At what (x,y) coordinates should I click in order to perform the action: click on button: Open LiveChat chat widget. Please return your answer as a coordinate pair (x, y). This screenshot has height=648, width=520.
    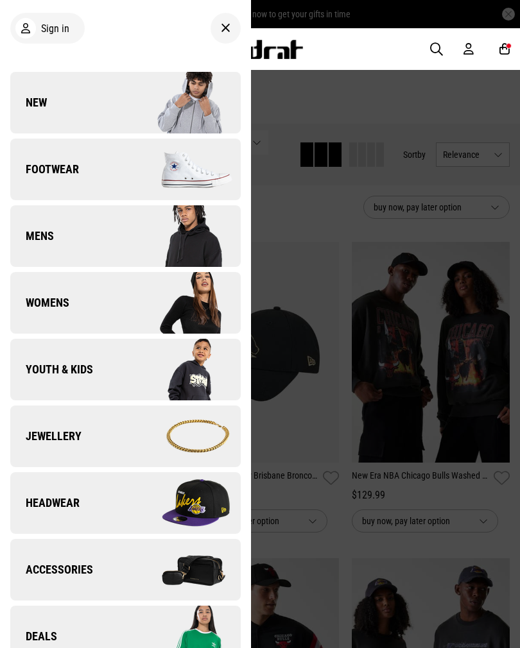
    Looking at the image, I should click on (30, 24).